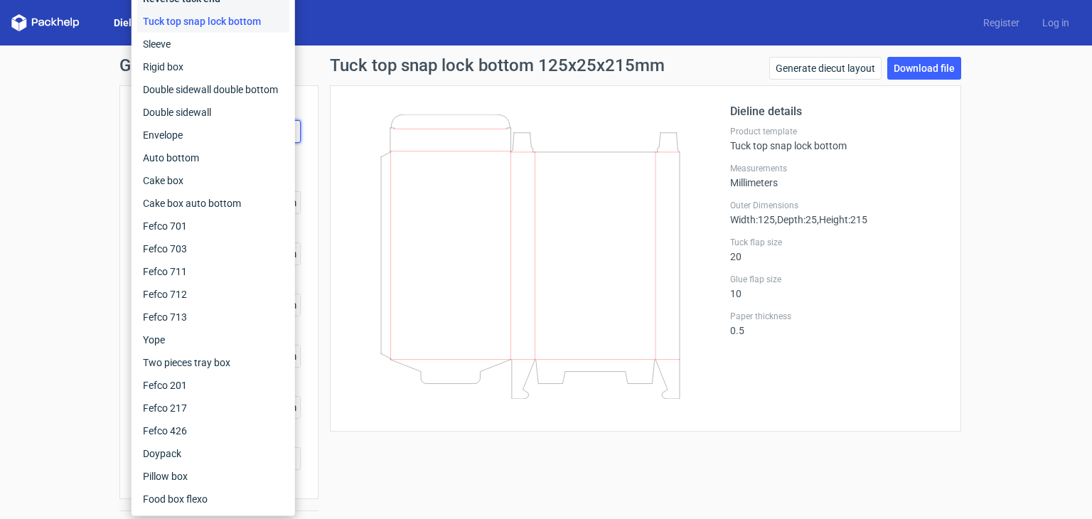 The width and height of the screenshot is (1092, 519). What do you see at coordinates (213, 385) in the screenshot?
I see `div: Fefco 201` at bounding box center [213, 385].